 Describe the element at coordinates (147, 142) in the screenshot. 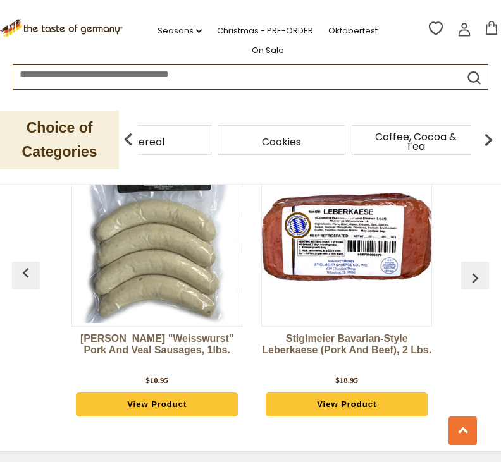

I see `span: Cereal` at that location.